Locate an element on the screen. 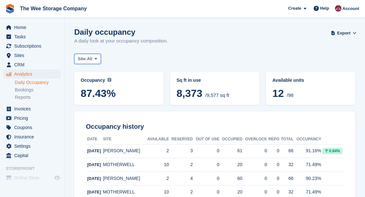 This screenshot has height=197, width=365. span: 87.43% is located at coordinates (119, 94).